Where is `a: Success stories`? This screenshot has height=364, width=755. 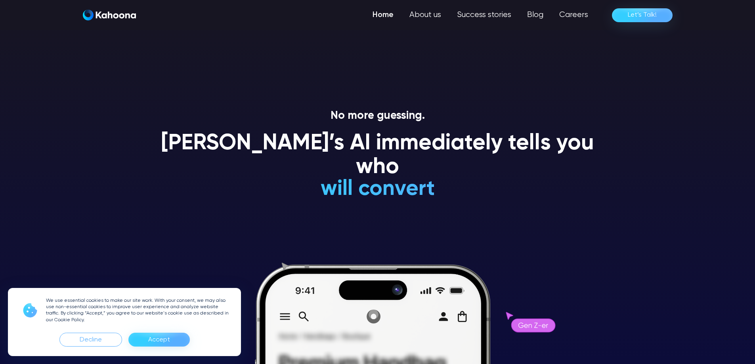 a: Success stories is located at coordinates (484, 15).